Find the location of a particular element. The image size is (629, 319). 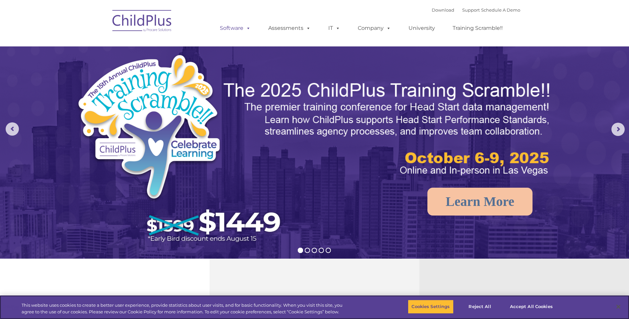

img: ChildPlus by Procare Solutions is located at coordinates (142, 22).